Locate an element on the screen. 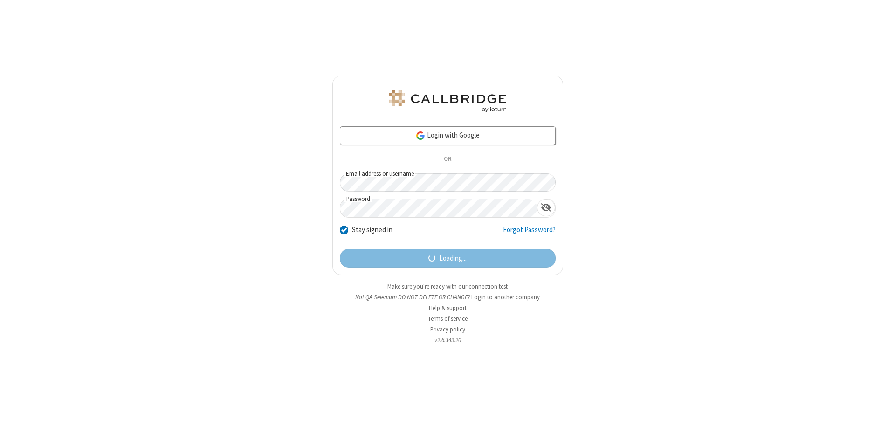  a: Login with Google is located at coordinates (448, 136).